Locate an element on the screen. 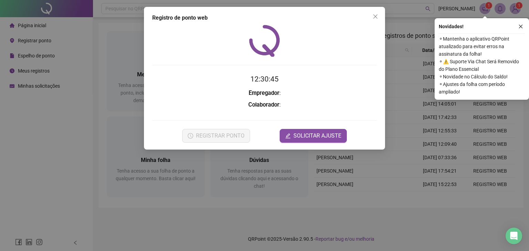 The image size is (529, 251). div: Open Intercom Messenger is located at coordinates (514, 236).